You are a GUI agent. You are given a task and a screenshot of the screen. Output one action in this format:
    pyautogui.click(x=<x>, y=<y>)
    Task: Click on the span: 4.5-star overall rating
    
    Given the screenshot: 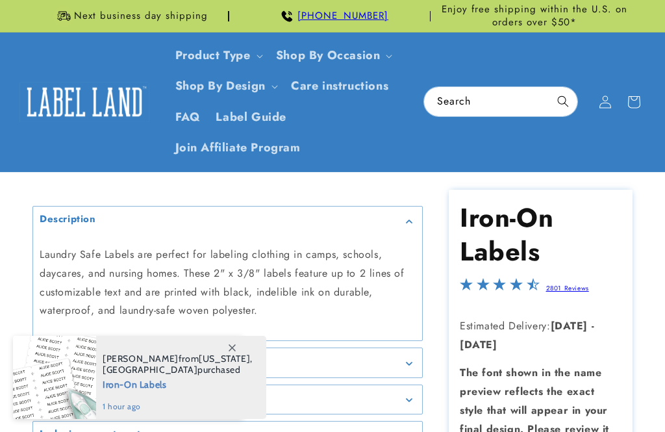 What is the action you would take?
    pyautogui.click(x=500, y=289)
    